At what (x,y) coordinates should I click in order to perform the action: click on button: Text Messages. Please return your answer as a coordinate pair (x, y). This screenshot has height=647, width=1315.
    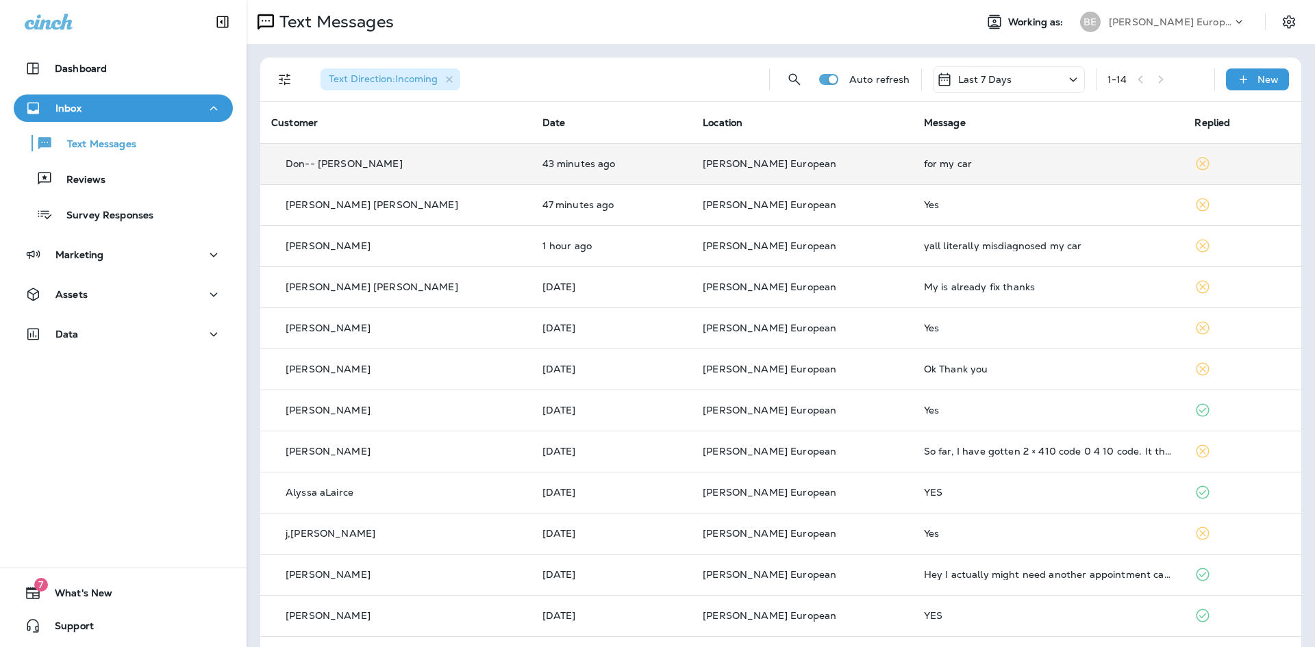
    Looking at the image, I should click on (123, 143).